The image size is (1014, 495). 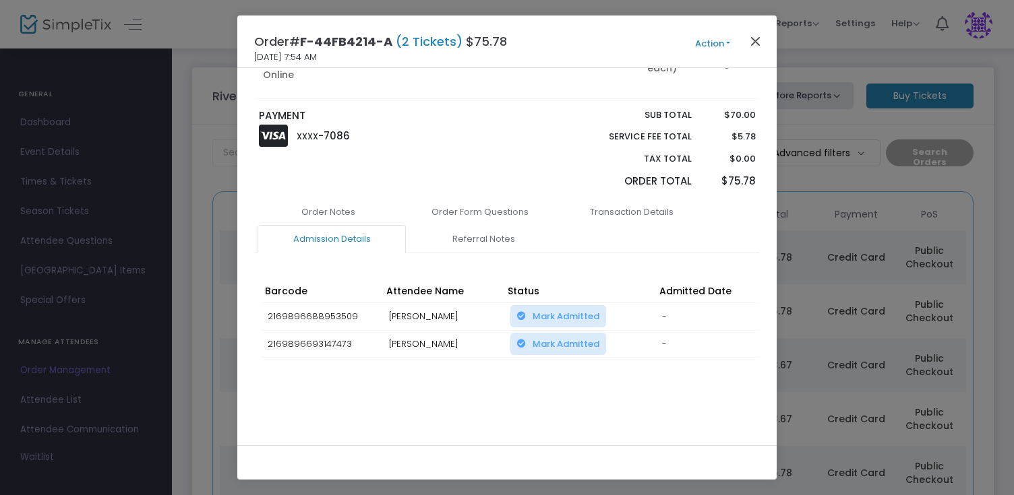 What do you see at coordinates (480, 212) in the screenshot?
I see `a: Order Form Questions` at bounding box center [480, 212].